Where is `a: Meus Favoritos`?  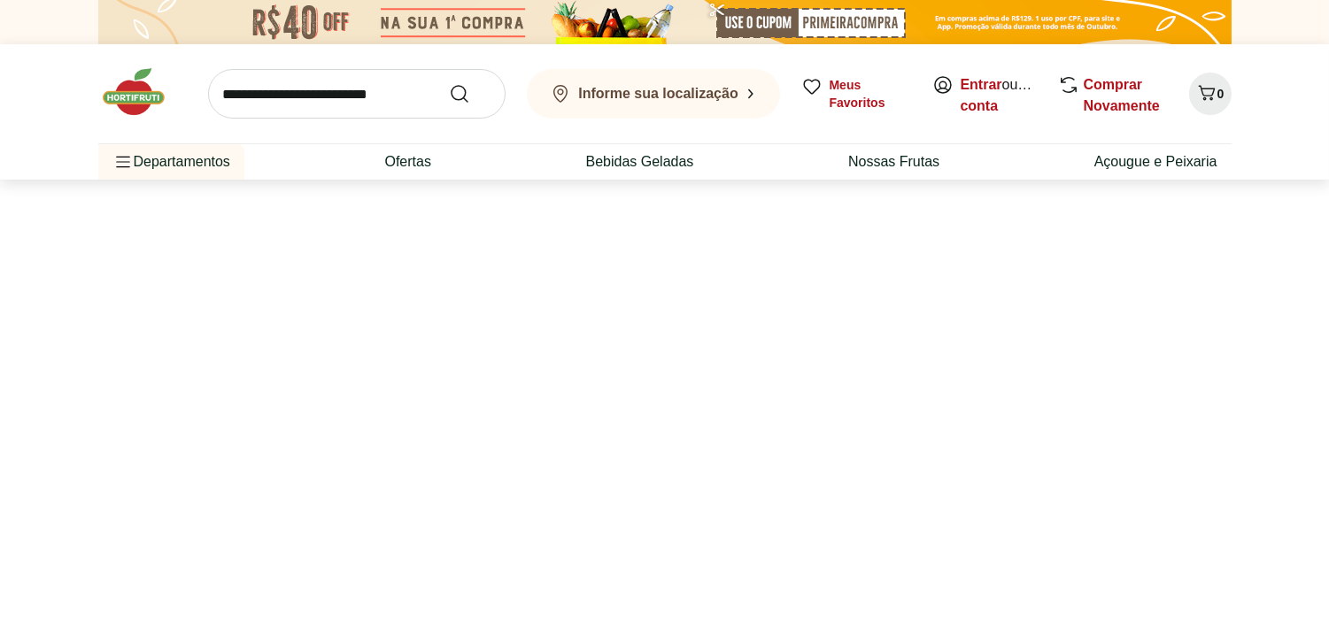 a: Meus Favoritos is located at coordinates (856, 94).